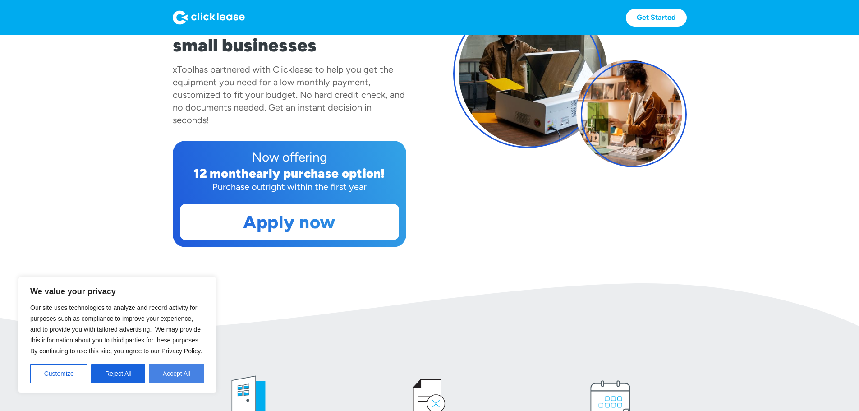 Image resolution: width=859 pixels, height=411 pixels. Describe the element at coordinates (184, 69) in the screenshot. I see `div: xTool` at that location.